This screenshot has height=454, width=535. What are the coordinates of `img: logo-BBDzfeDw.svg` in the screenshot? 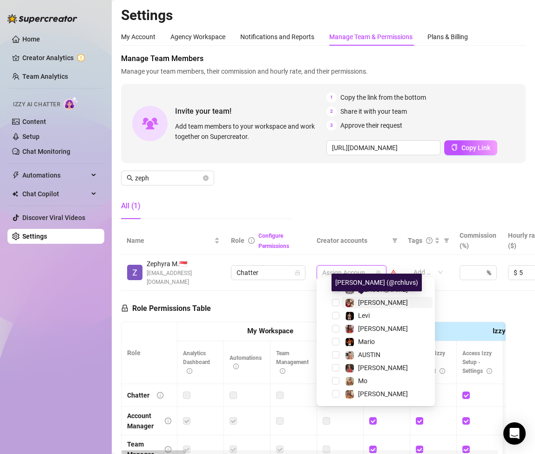 It's located at (42, 19).